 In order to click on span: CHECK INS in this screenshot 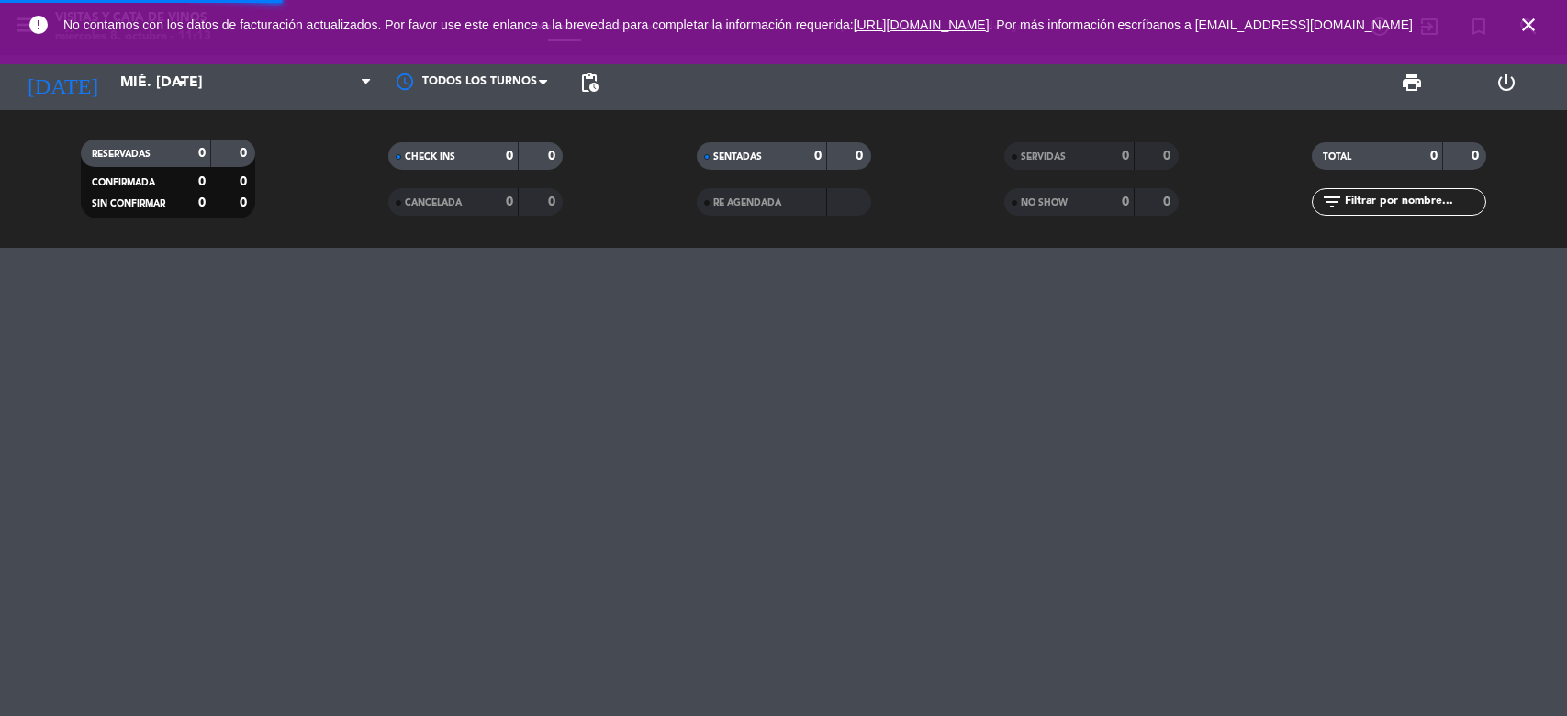, I will do `click(430, 157)`.